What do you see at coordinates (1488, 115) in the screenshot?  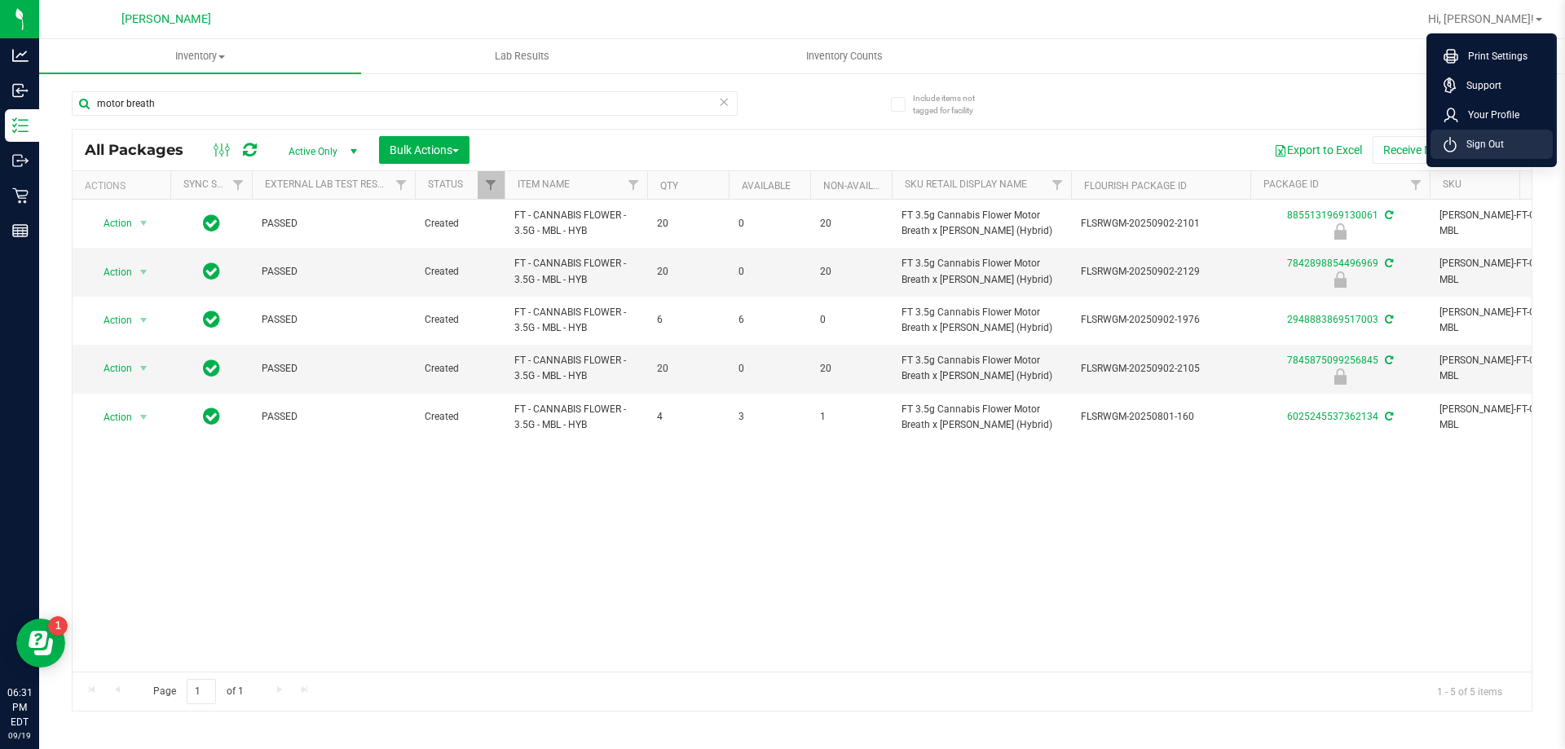 I see `span: Your Profile` at bounding box center [1488, 115].